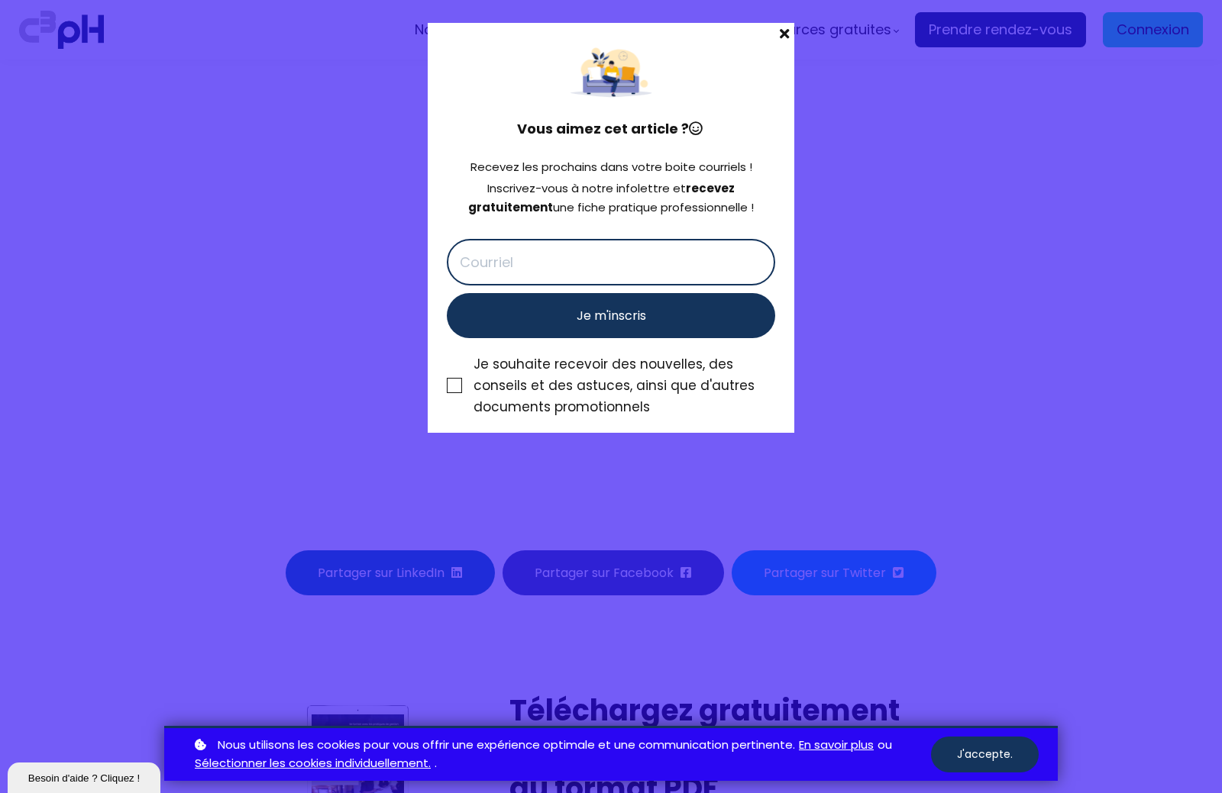  What do you see at coordinates (611, 262) in the screenshot?
I see `input: Courriel` at bounding box center [611, 262].